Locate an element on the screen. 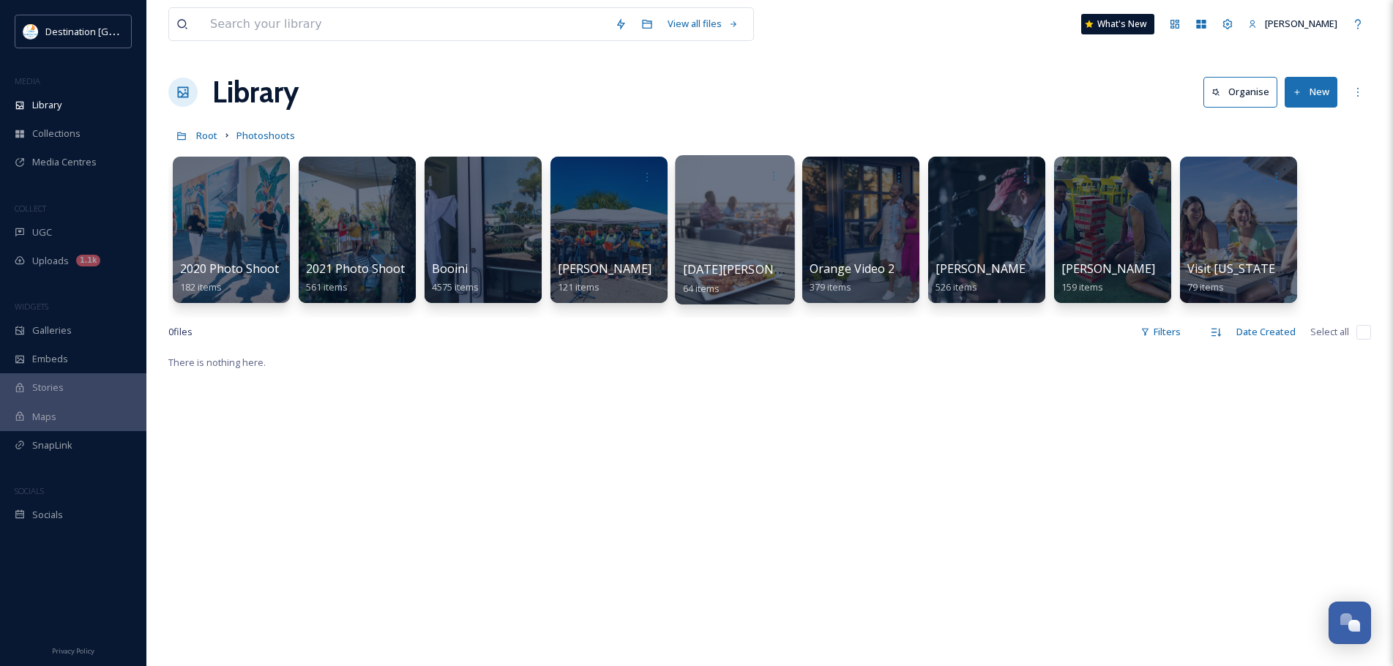 The image size is (1393, 666). a: View all files is located at coordinates (703, 23).